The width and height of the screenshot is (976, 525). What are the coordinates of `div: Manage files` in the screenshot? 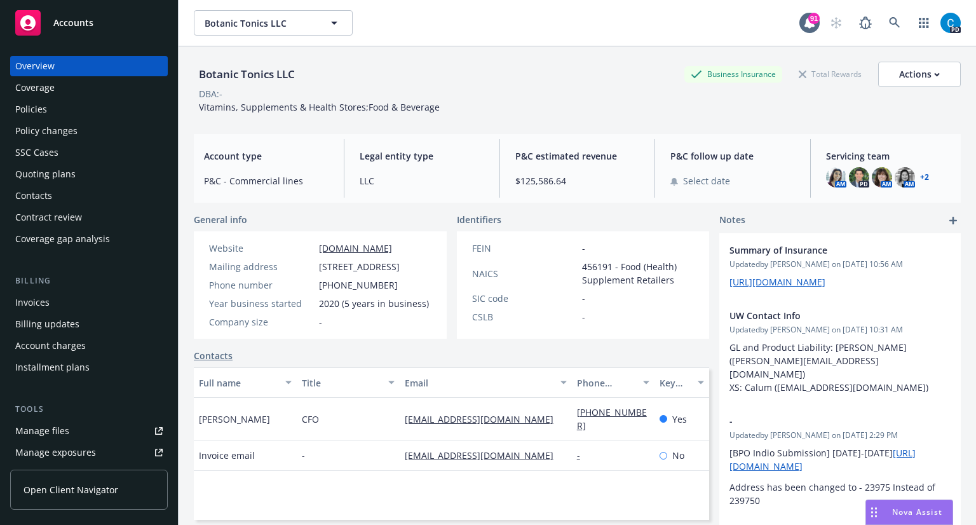 It's located at (42, 431).